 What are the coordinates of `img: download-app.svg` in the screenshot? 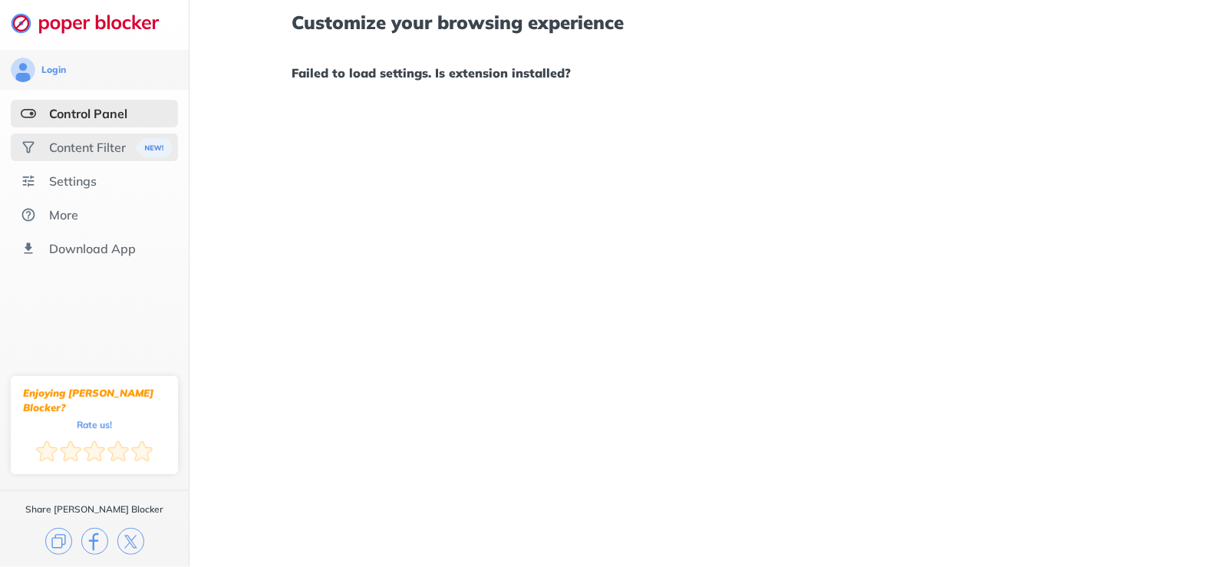 It's located at (28, 248).